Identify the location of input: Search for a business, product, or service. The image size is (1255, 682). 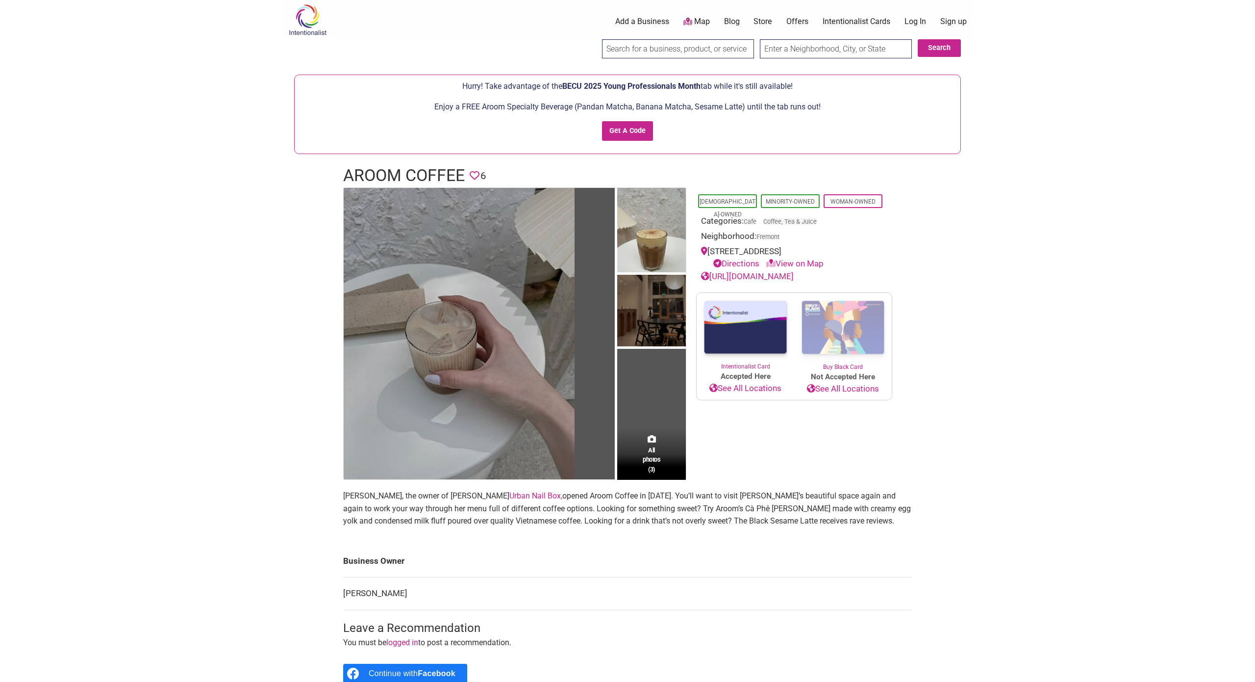
(678, 49).